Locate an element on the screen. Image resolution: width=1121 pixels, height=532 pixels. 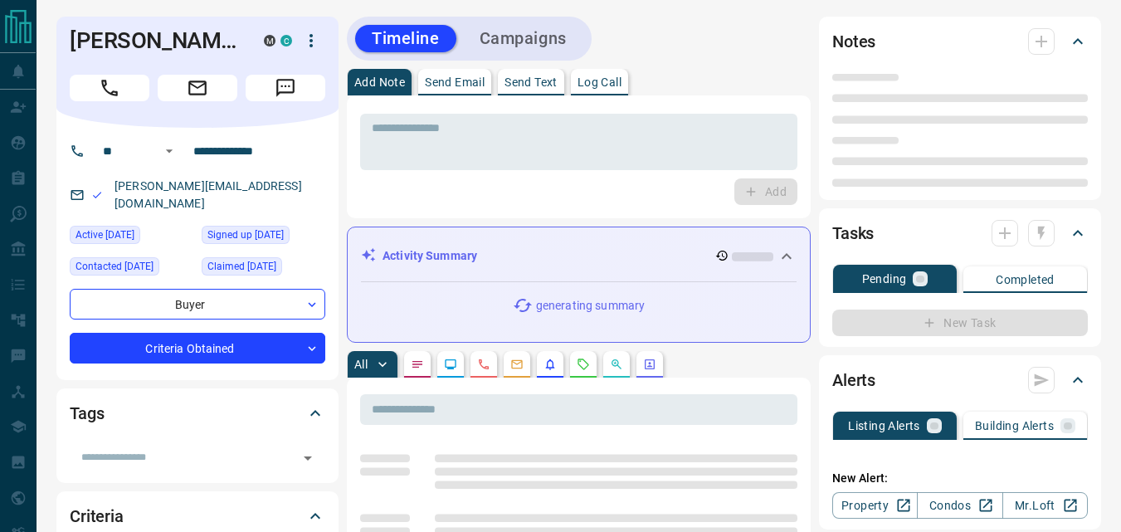
div: Tasks is located at coordinates (960, 233).